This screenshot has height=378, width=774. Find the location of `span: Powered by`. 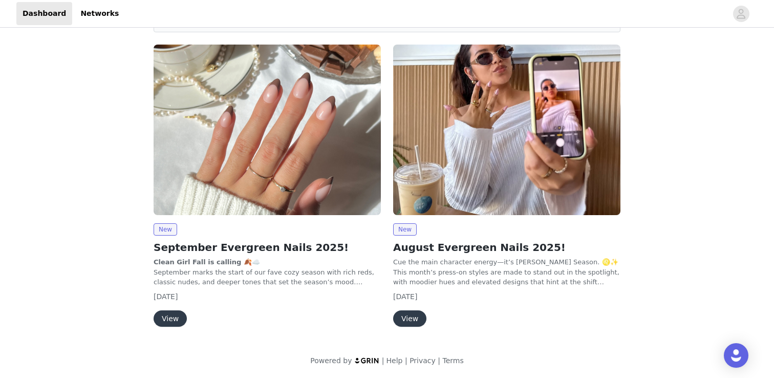

span: Powered by is located at coordinates (331, 361).